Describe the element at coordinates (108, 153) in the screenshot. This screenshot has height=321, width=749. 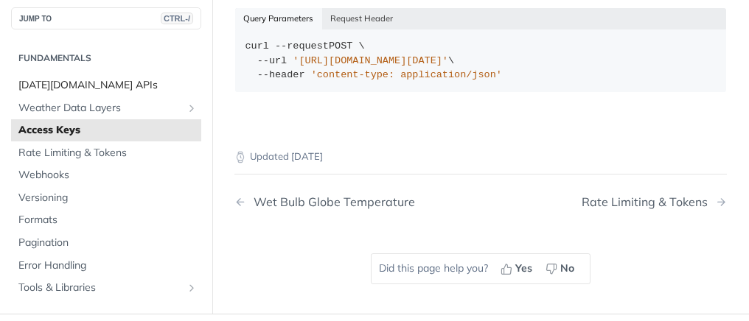
I see `span: Rate Limiting & Tokens` at that location.